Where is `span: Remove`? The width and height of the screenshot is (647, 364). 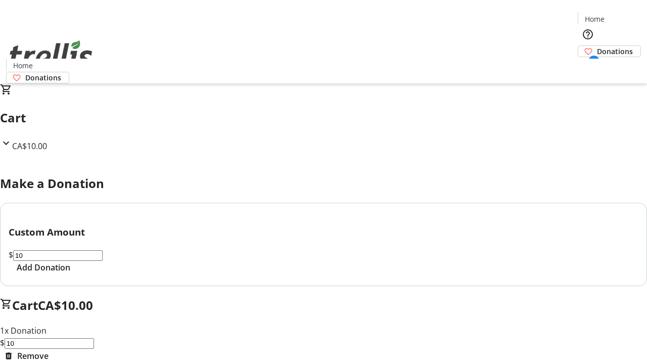 span: Remove is located at coordinates (33, 356).